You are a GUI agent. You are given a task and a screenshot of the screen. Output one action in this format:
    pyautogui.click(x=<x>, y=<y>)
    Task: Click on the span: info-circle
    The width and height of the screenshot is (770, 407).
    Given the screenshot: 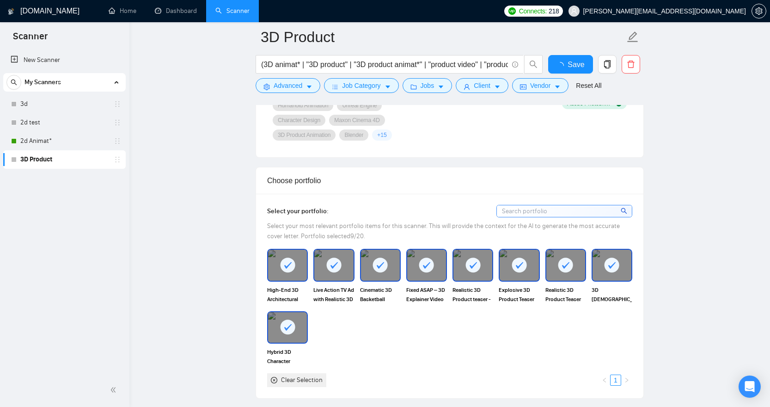 What is the action you would take?
    pyautogui.click(x=515, y=64)
    